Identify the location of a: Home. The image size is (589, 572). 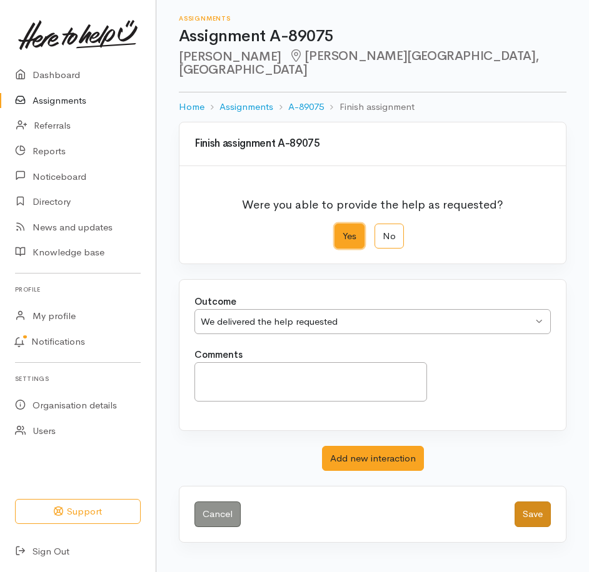
(191, 107).